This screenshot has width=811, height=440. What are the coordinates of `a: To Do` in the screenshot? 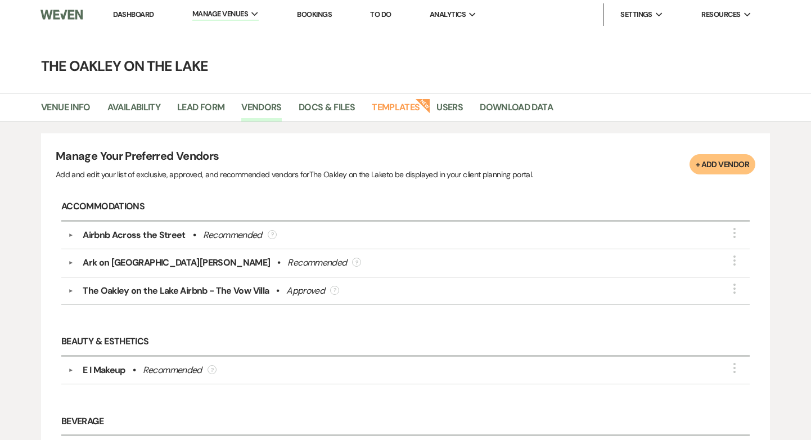 It's located at (380, 14).